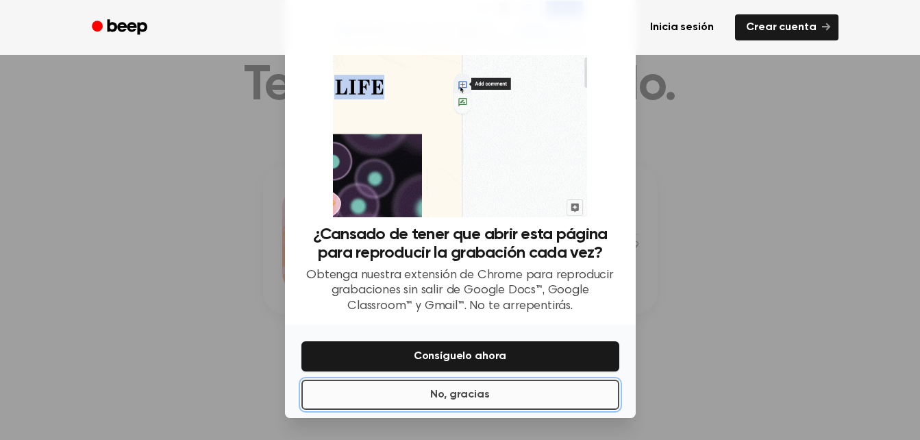 The height and width of the screenshot is (440, 920). I want to click on h3: ¿Cansado de tener que abrir esta página para reproducir la grabación cada vez?, so click(461, 244).